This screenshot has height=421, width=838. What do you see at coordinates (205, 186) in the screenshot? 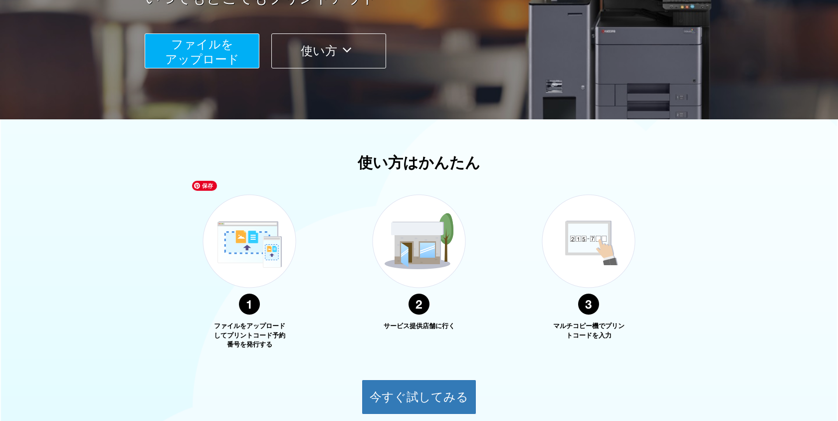
I see `span: 保存` at bounding box center [205, 186].